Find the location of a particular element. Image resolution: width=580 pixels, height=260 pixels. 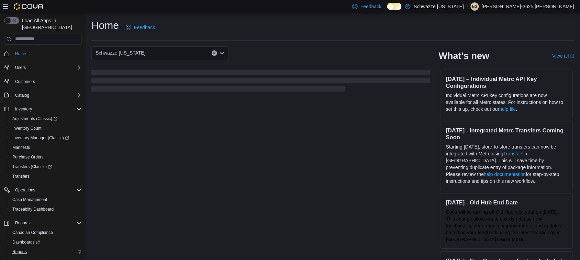

input: Dark Mode is located at coordinates (395, 6).